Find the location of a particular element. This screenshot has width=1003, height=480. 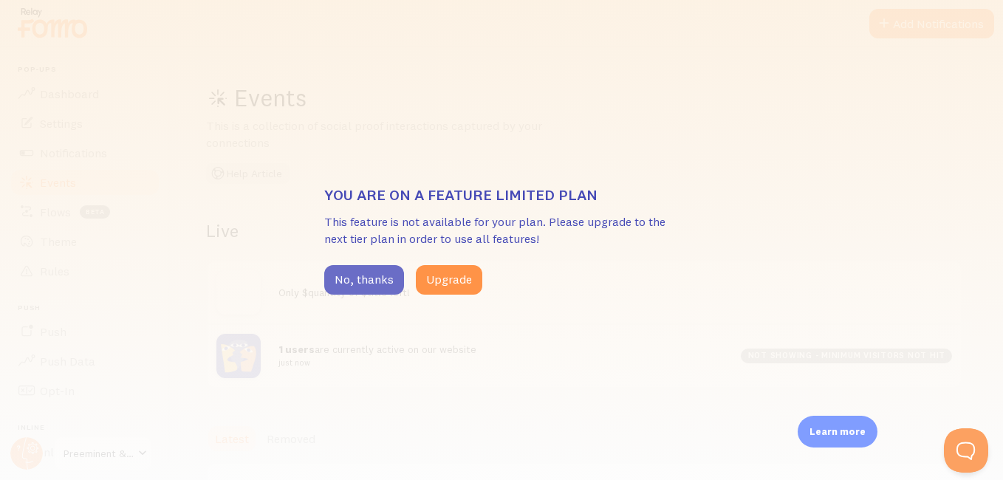

p: This feature is not available for your plan. Please upgrade to the next tier plan in order to use... is located at coordinates (502, 230).